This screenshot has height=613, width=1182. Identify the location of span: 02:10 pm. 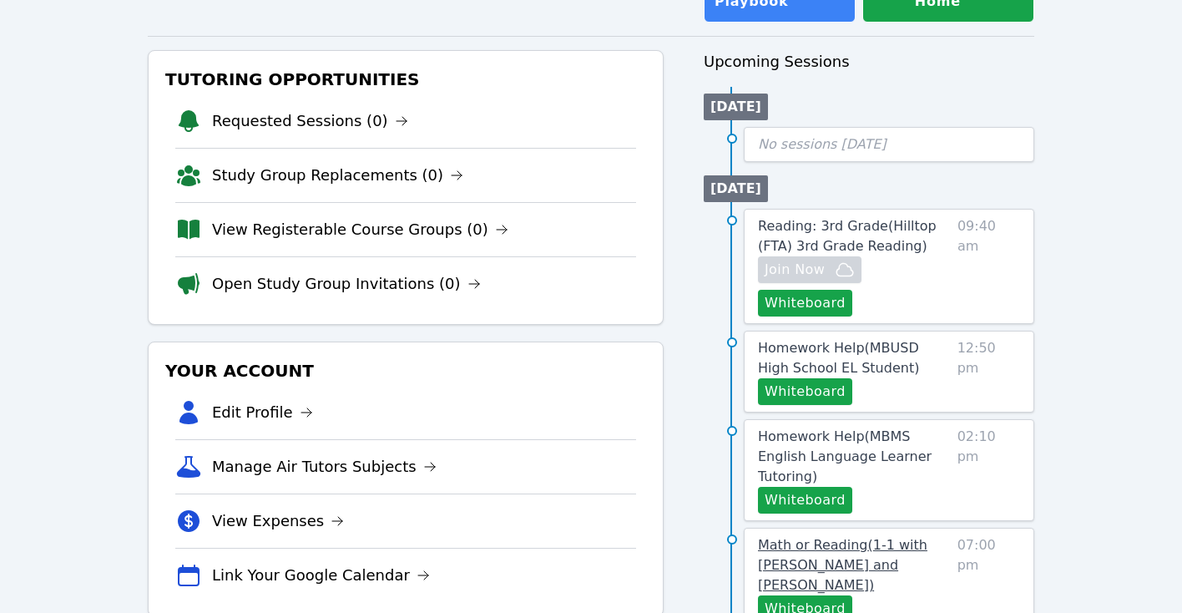
(988, 470).